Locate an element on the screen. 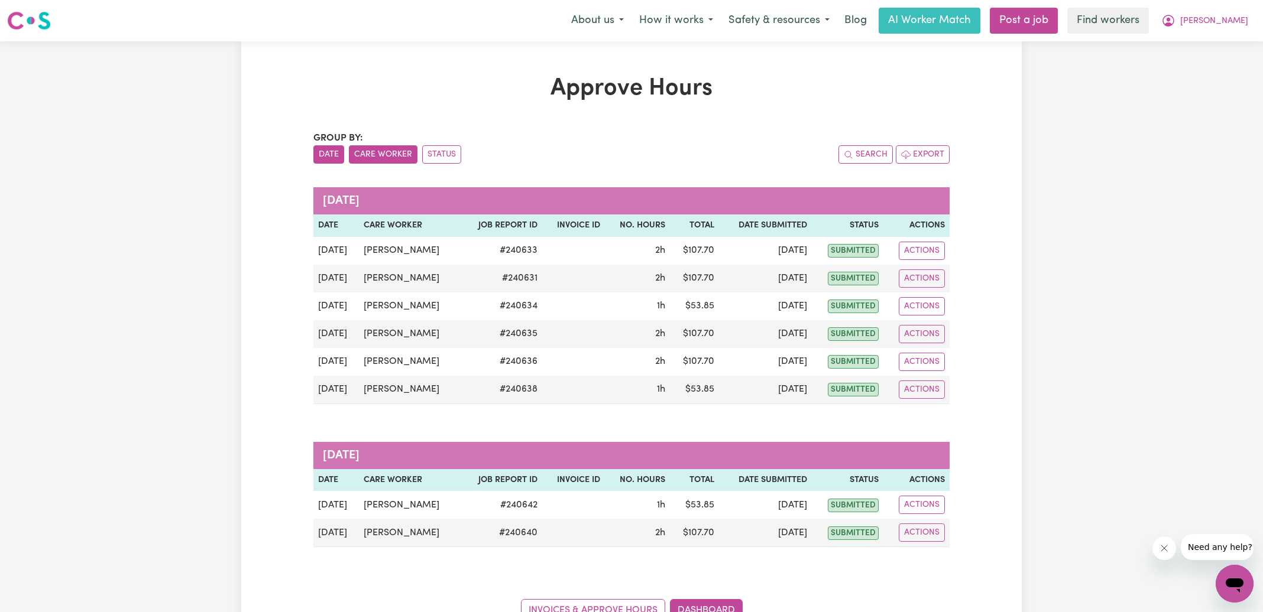 This screenshot has width=1263, height=612. a: Find workers is located at coordinates (1108, 21).